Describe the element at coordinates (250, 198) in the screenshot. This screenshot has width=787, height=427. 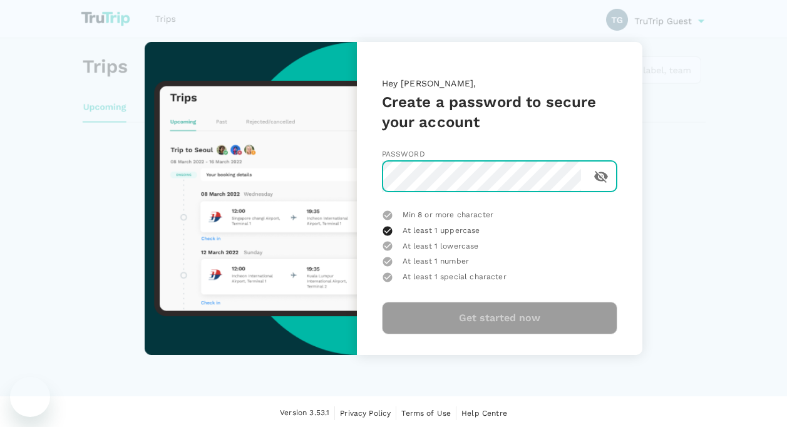
I see `img: trutrip-set-password` at that location.